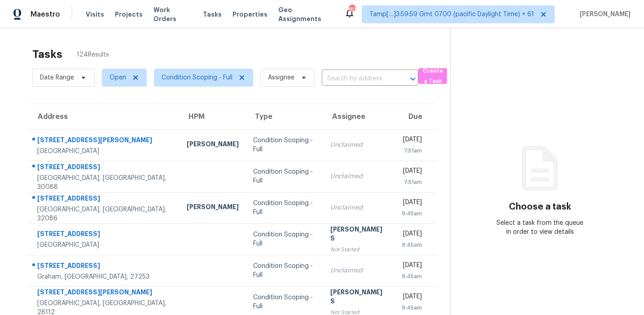  I want to click on span: Geo Assignments, so click(306, 14).